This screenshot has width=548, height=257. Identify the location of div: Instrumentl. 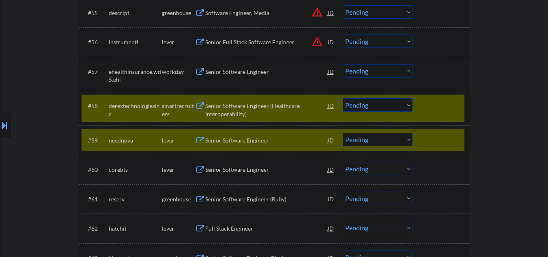
(135, 42).